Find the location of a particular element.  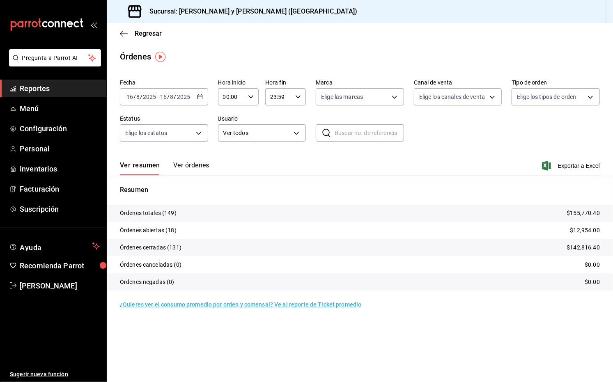

span: Reportes is located at coordinates (60, 88).